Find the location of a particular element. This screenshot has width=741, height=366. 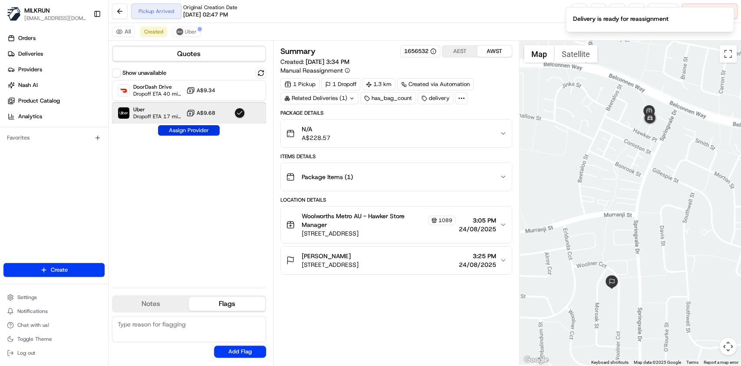

a: Open this area in Google Maps (opens a new window) is located at coordinates (536, 360).